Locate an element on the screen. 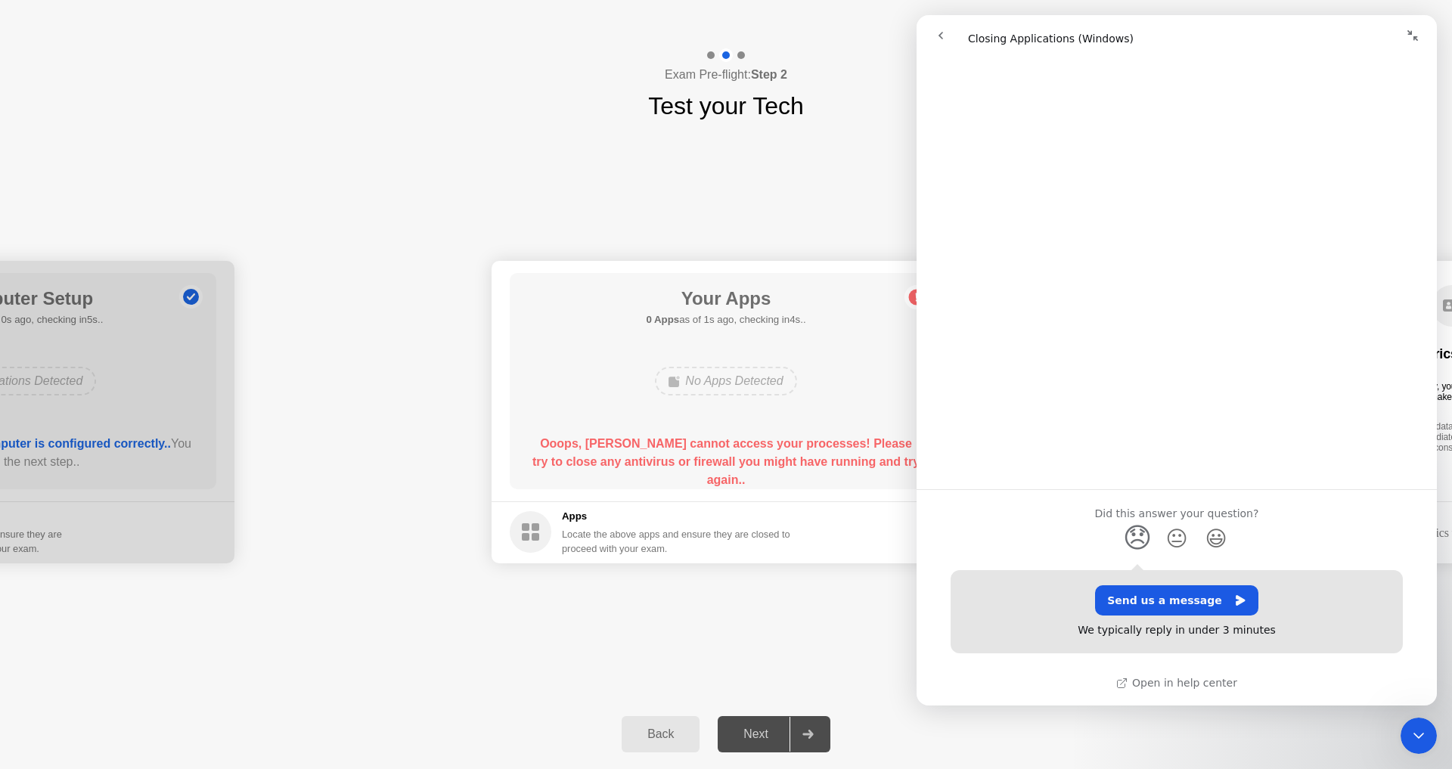  span: neutral face reaction is located at coordinates (260, 523).